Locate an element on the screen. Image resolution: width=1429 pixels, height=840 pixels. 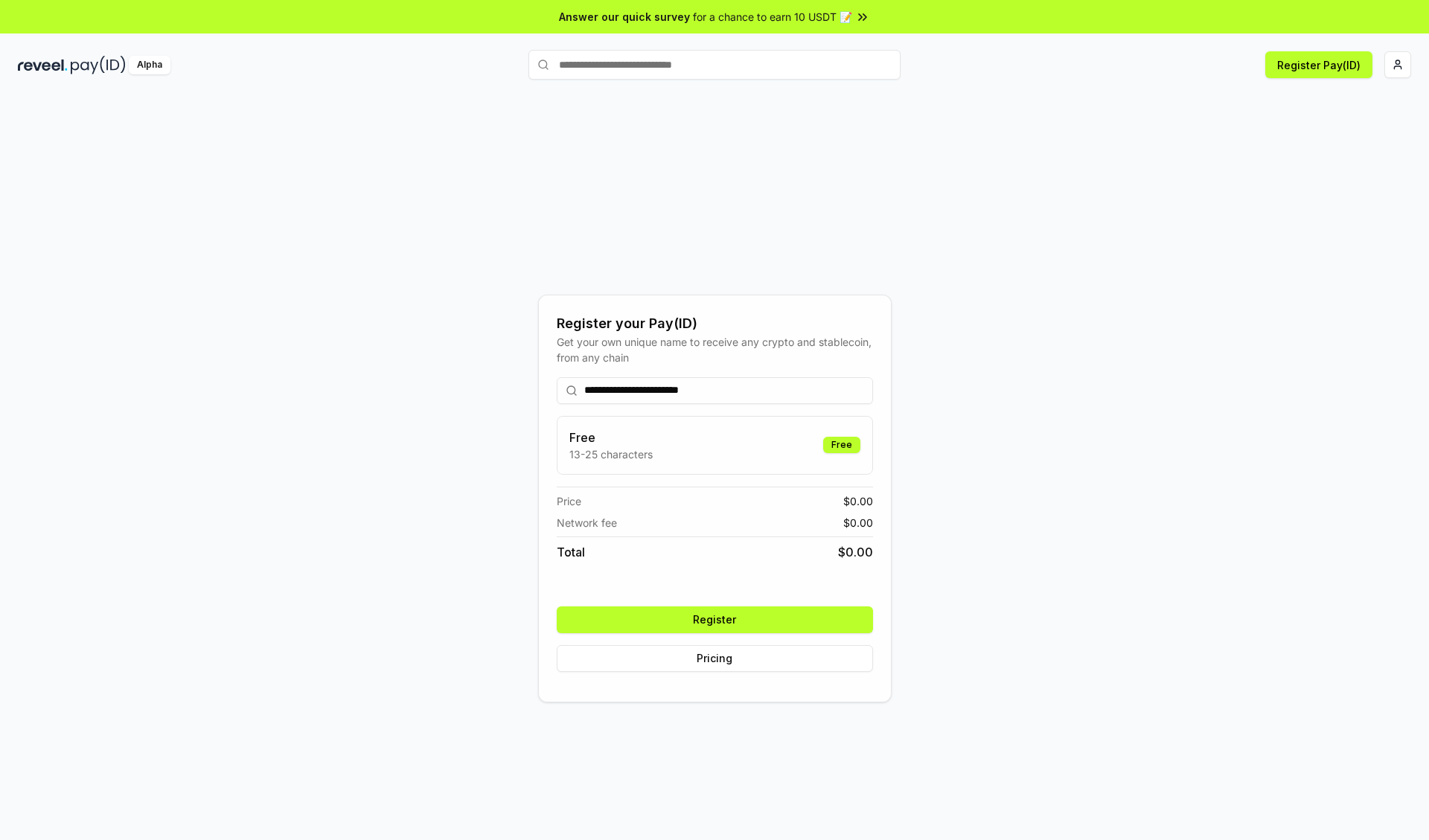
img: reveel_dark is located at coordinates (42, 64).